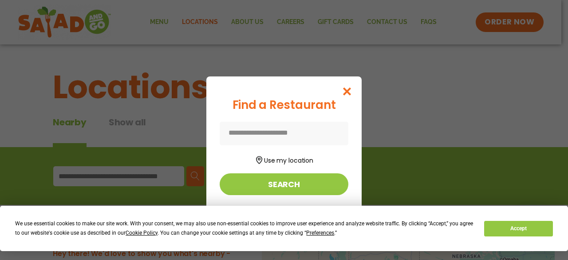  Describe the element at coordinates (142, 232) in the screenshot. I see `span: Cookie Policy` at that location.